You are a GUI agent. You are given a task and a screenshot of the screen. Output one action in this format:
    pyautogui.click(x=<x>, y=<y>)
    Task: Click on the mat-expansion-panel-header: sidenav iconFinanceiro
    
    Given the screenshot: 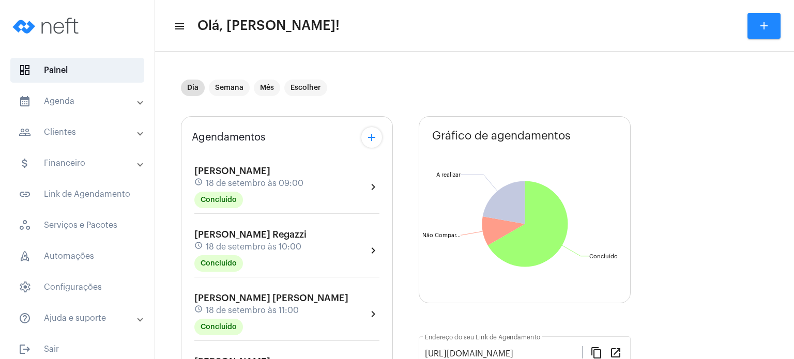 What is the action you would take?
    pyautogui.click(x=80, y=163)
    